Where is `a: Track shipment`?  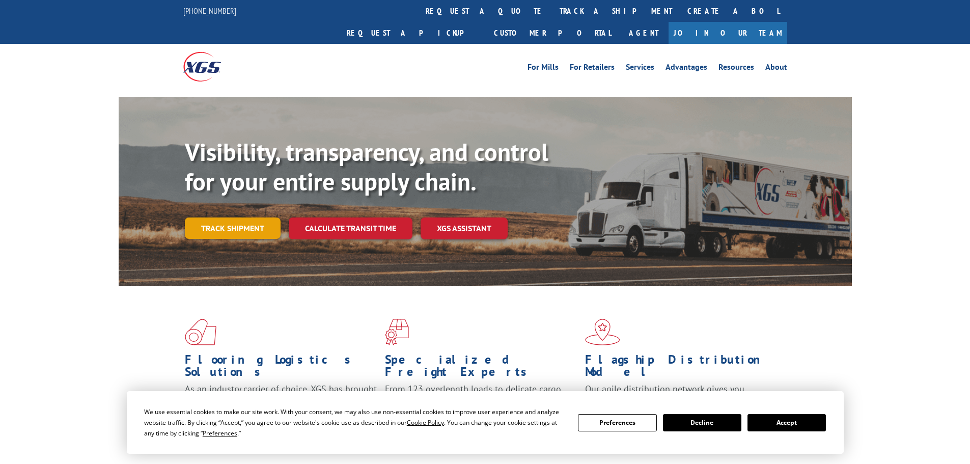
a: Track shipment is located at coordinates (233, 228).